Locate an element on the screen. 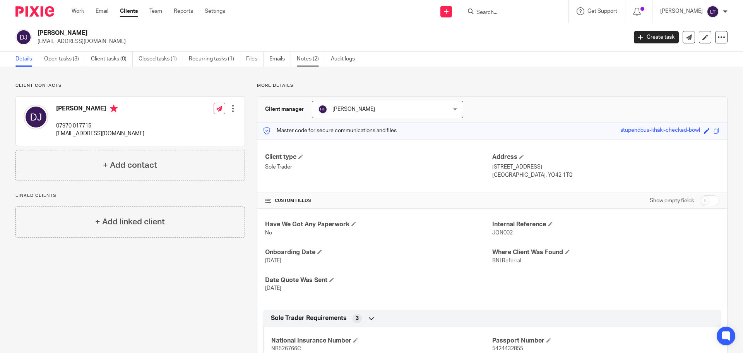 This screenshot has height=353, width=743. p: Sole Trader is located at coordinates (379, 167).